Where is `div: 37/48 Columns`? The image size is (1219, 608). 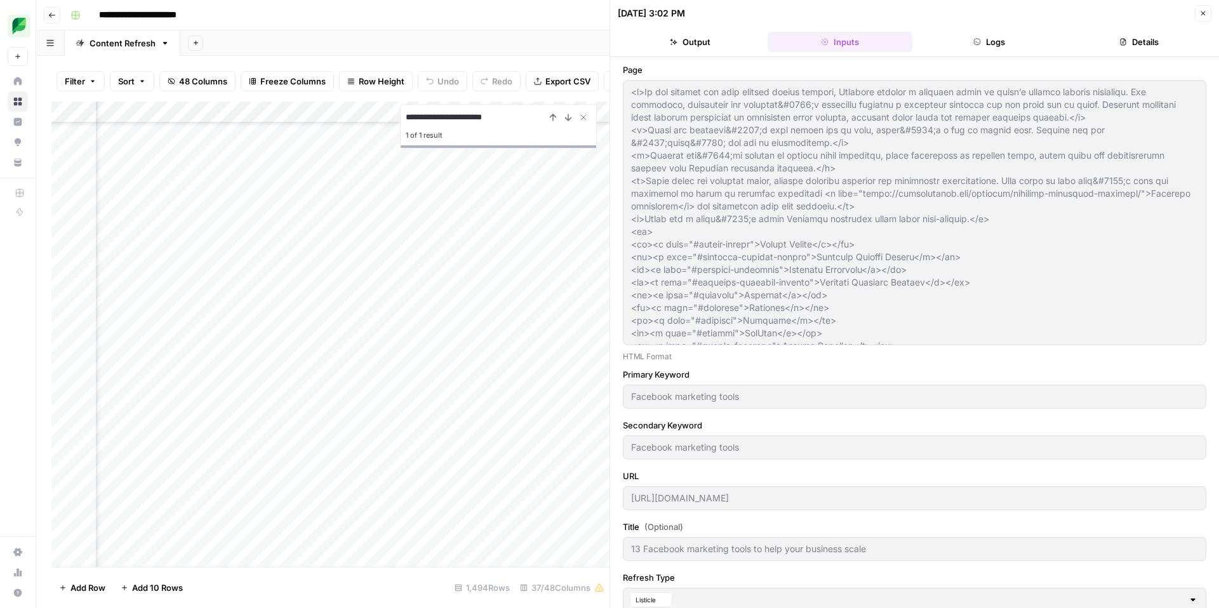 div: 37/48 Columns is located at coordinates (562, 588).